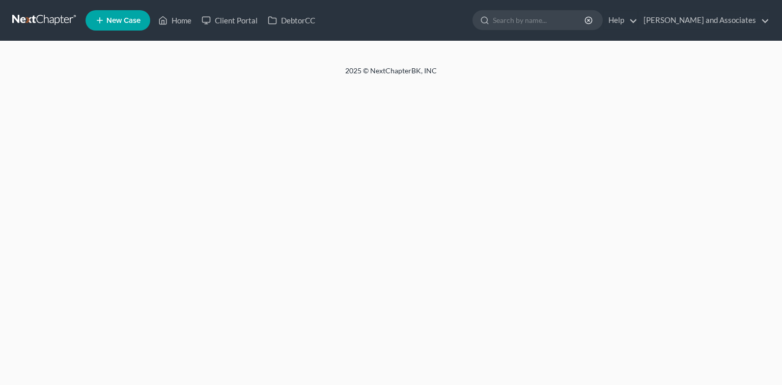  Describe the element at coordinates (175, 20) in the screenshot. I see `a: Home` at that location.